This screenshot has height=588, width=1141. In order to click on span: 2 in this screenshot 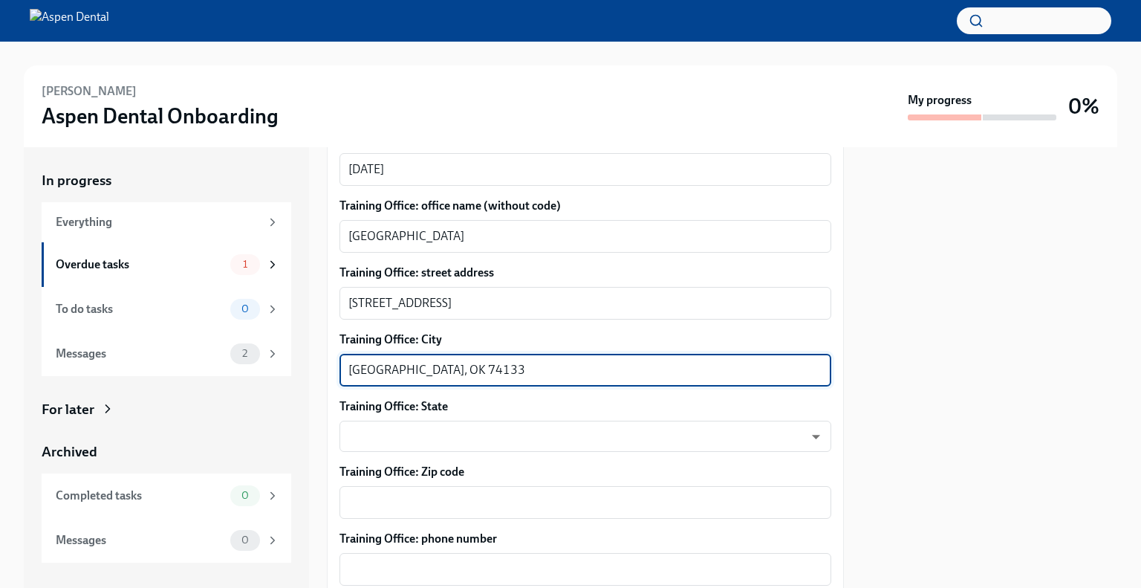, I will do `click(244, 353)`.